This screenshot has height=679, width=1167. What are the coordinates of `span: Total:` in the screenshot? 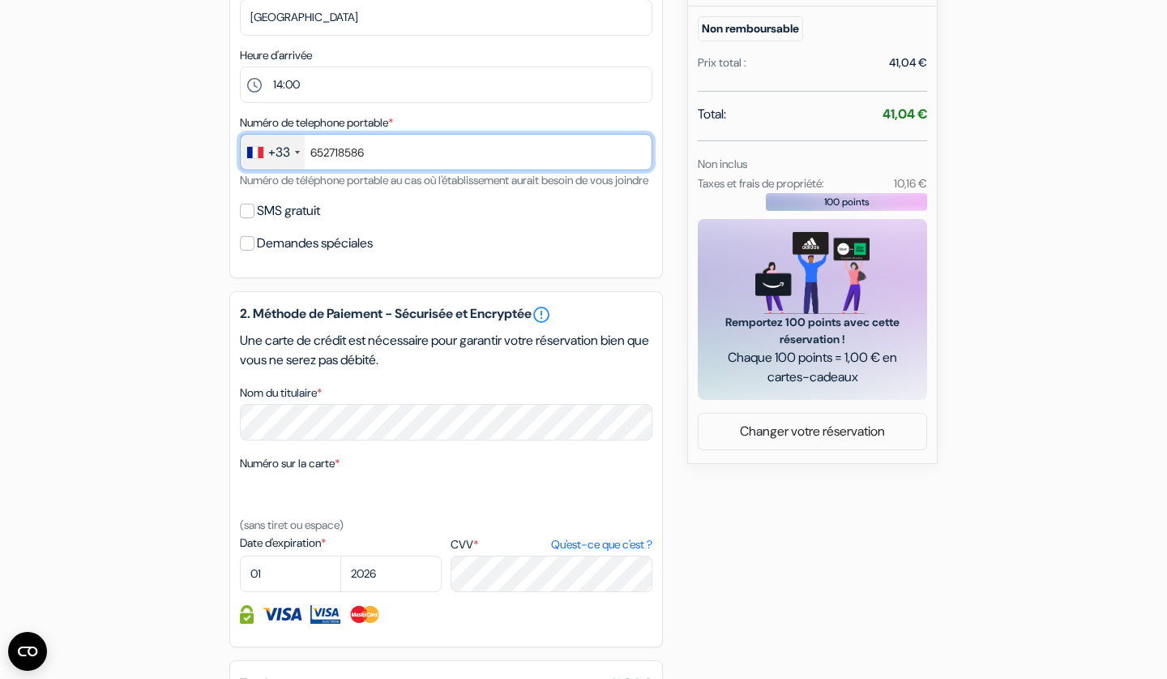 It's located at (712, 114).